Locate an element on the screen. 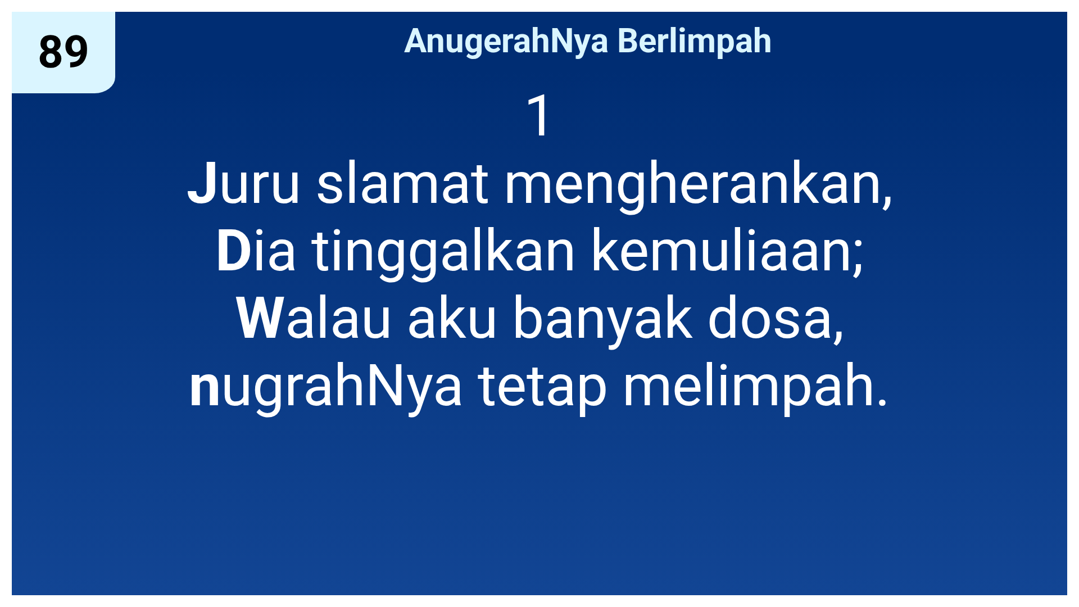  span: AnugerahNya Berlimpah is located at coordinates (588, 40).